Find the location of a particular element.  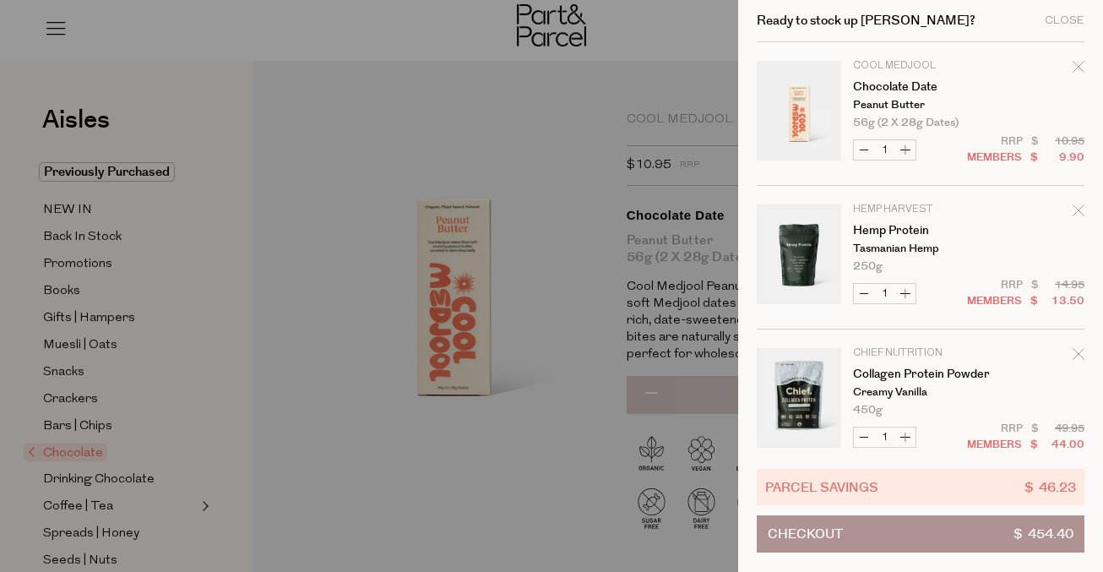

p: Tasmanian Hemp is located at coordinates (918, 248).